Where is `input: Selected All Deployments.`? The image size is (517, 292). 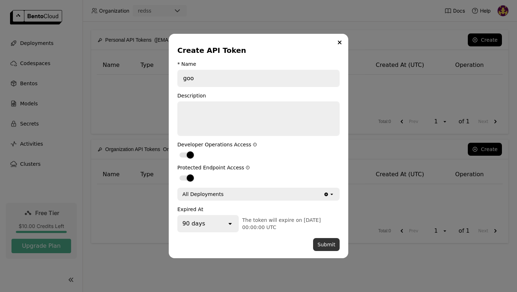 input: Selected All Deployments. is located at coordinates (225, 194).